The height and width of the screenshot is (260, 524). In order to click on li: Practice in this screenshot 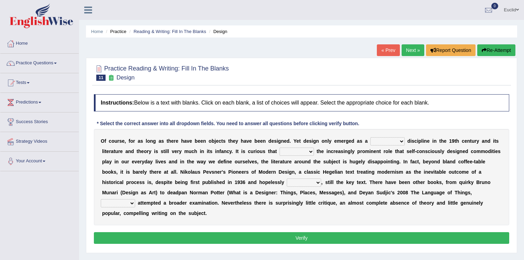, I will do `click(115, 31)`.